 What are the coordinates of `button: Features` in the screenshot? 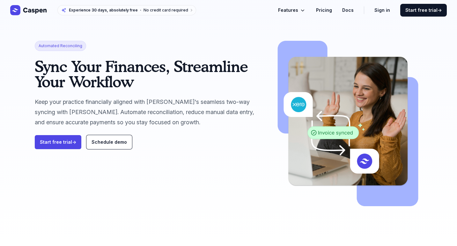 It's located at (292, 10).